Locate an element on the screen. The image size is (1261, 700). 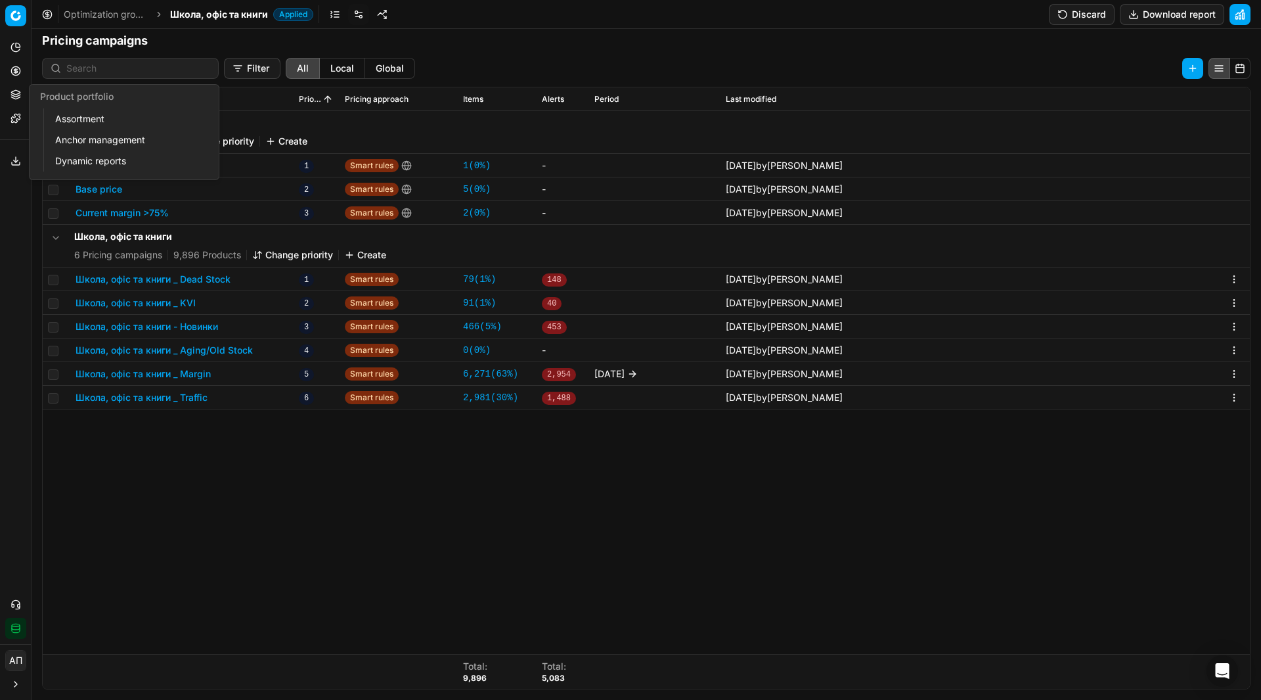
a: 91(1%) is located at coordinates (480, 303).